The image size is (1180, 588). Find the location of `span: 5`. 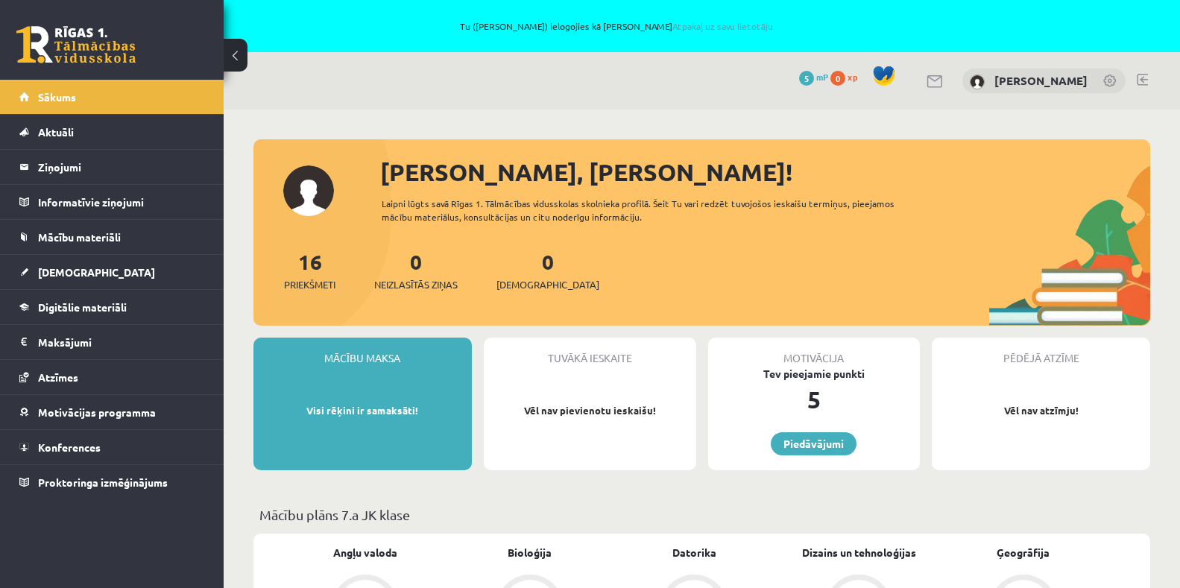

span: 5 is located at coordinates (807, 78).